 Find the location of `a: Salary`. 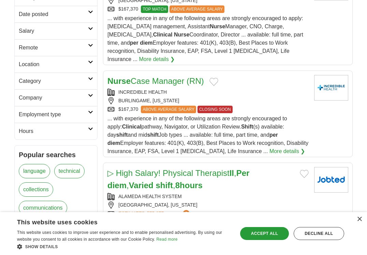

a: Salary is located at coordinates (56, 31).